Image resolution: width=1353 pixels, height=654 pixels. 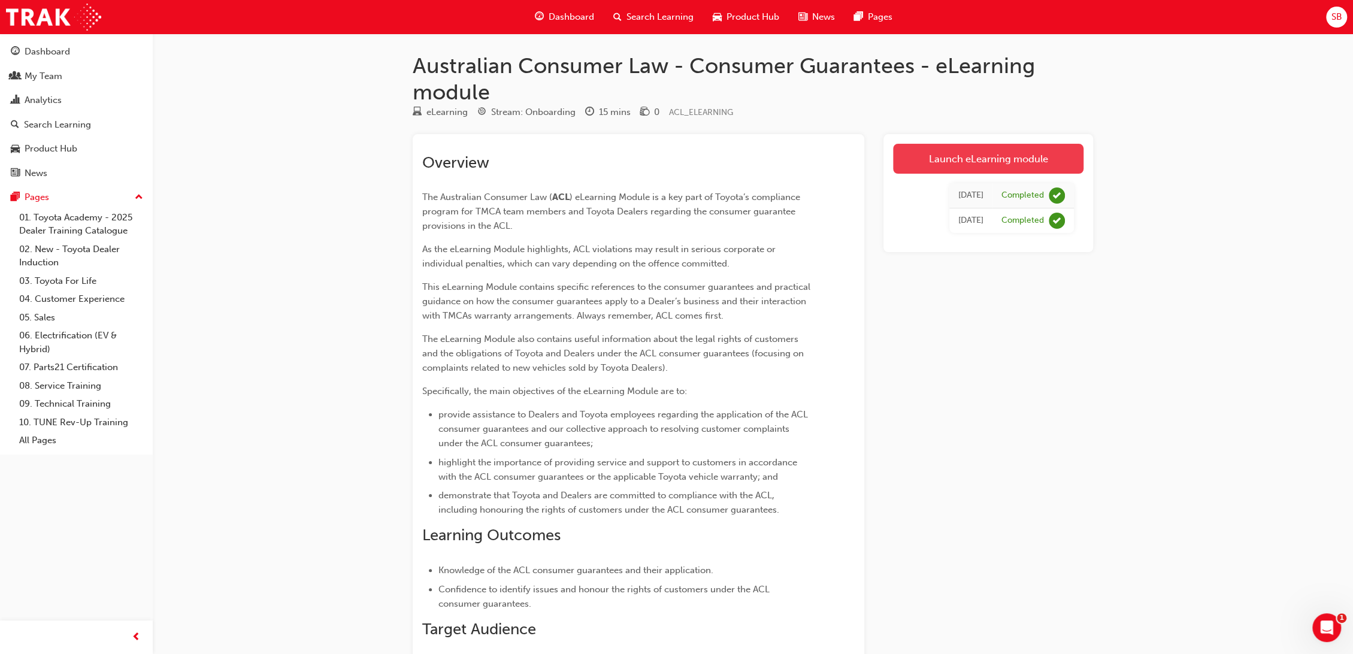 I want to click on div: Pages, so click(x=37, y=197).